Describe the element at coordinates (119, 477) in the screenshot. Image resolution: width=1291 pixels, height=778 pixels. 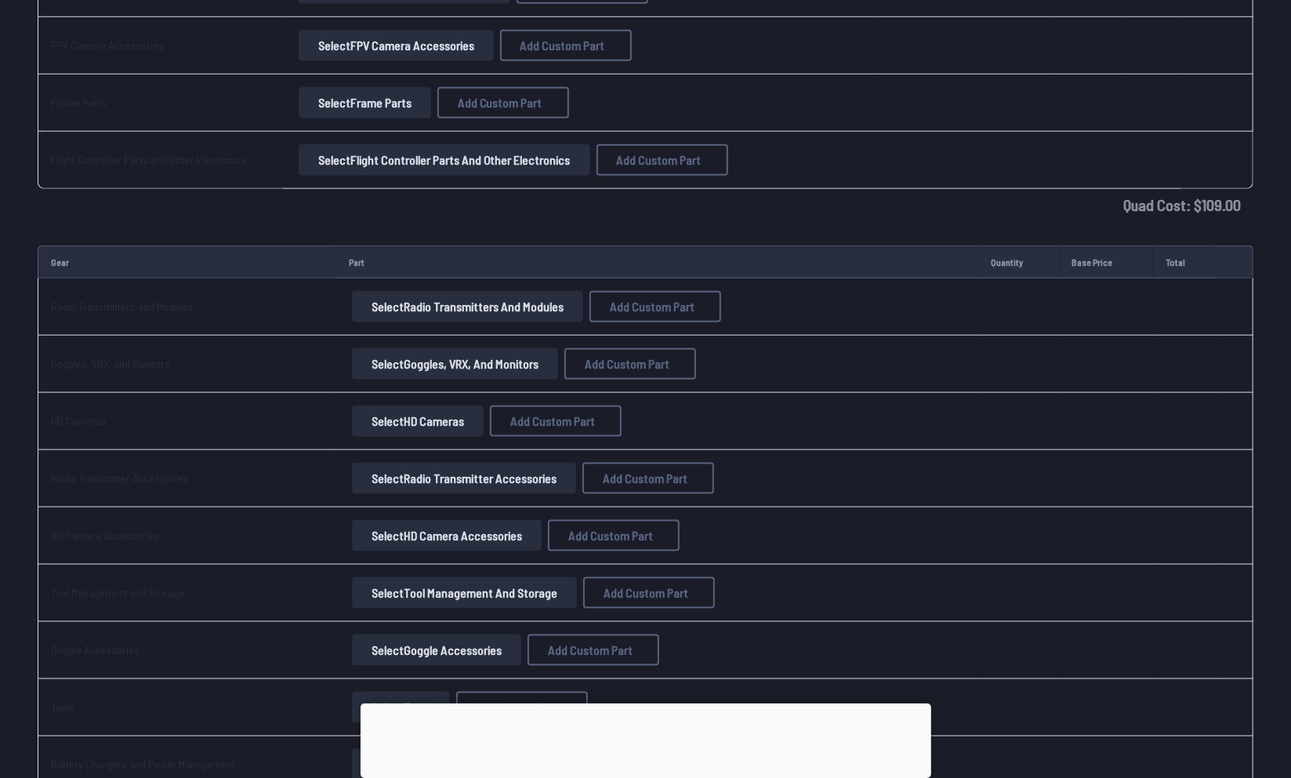
I see `a: Radio Transmitter Accessories` at that location.